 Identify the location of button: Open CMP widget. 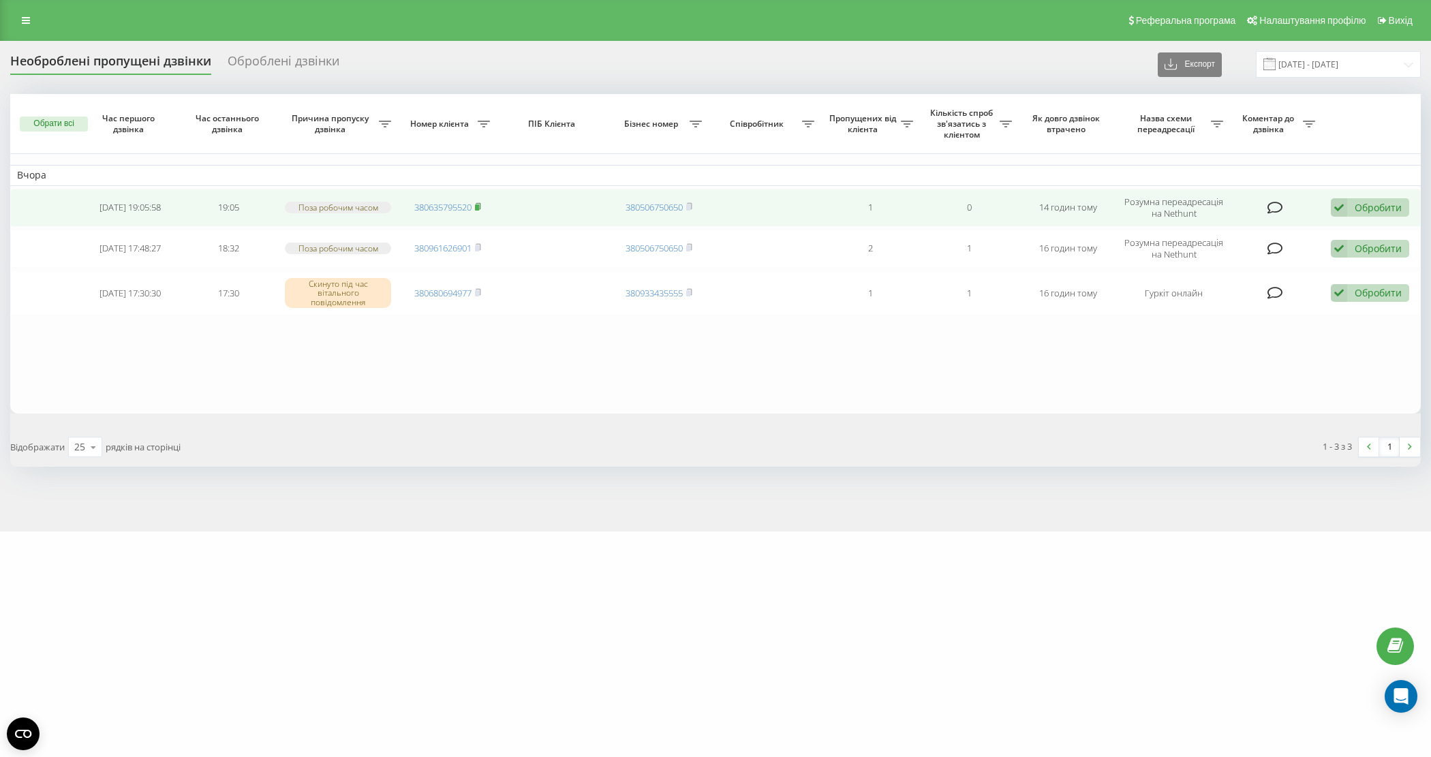
(23, 734).